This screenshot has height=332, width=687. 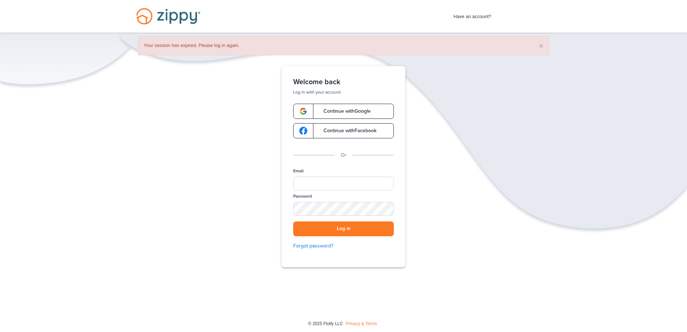 I want to click on label: Email, so click(x=298, y=171).